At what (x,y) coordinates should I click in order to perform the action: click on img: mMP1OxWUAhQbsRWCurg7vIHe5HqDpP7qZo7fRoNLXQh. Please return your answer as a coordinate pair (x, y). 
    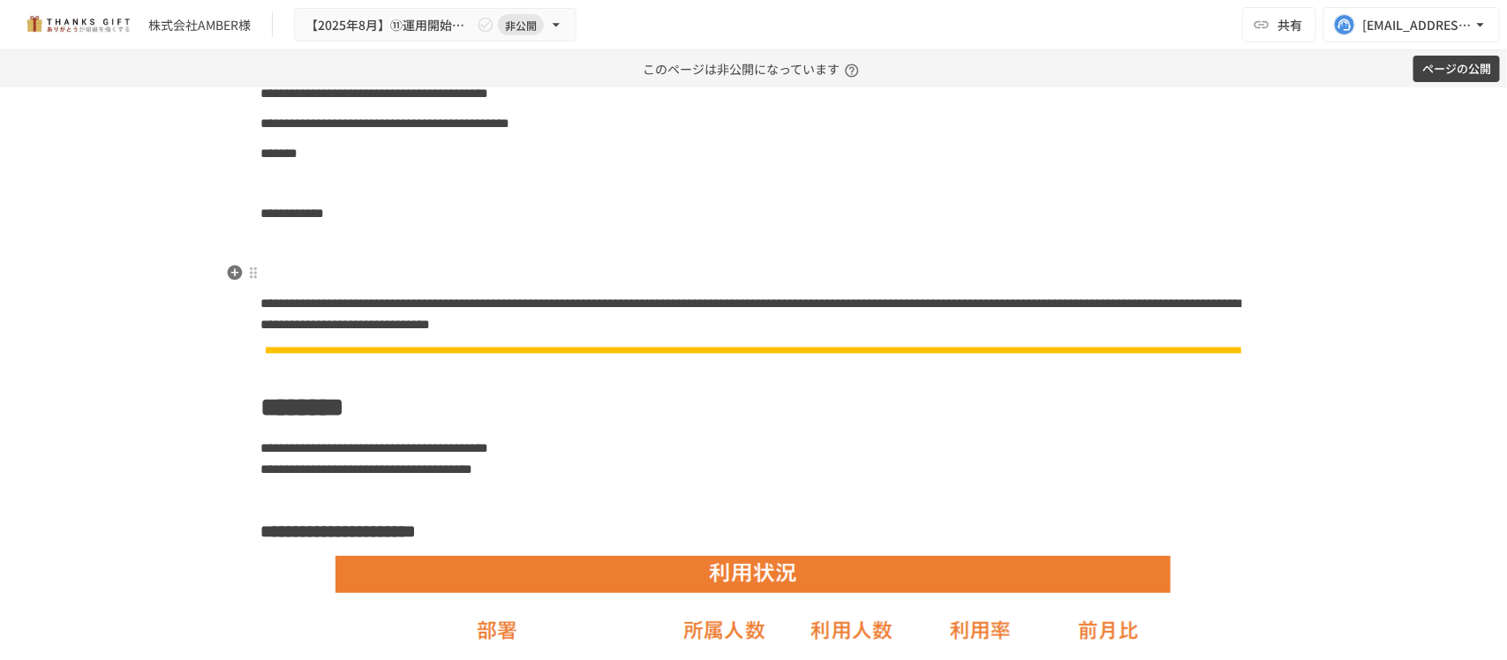
    Looking at the image, I should click on (78, 25).